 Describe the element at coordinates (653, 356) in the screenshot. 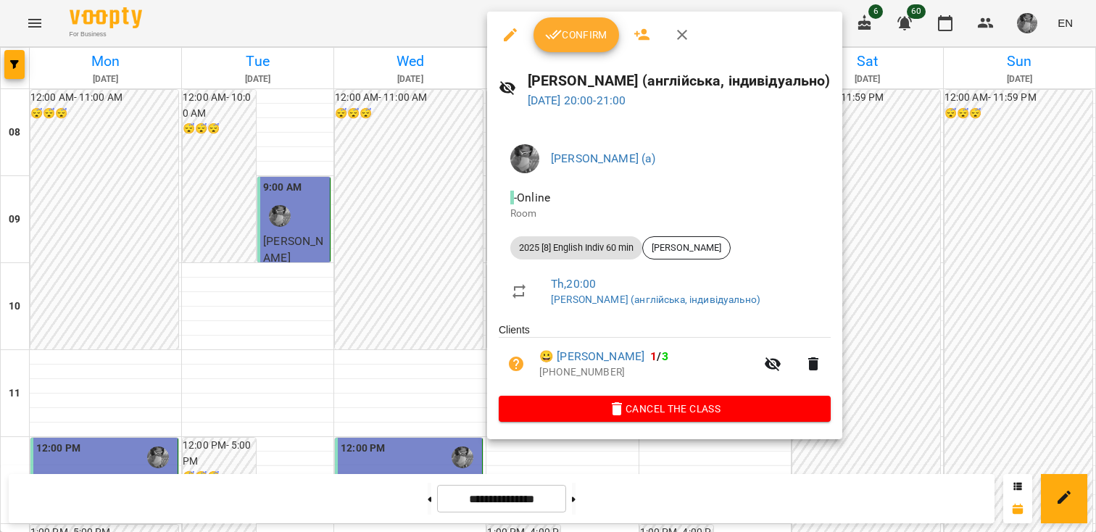

I see `span: 1` at that location.